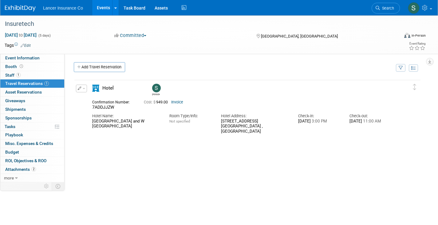  Describe the element at coordinates (32, 178) in the screenshot. I see `a: more` at that location.